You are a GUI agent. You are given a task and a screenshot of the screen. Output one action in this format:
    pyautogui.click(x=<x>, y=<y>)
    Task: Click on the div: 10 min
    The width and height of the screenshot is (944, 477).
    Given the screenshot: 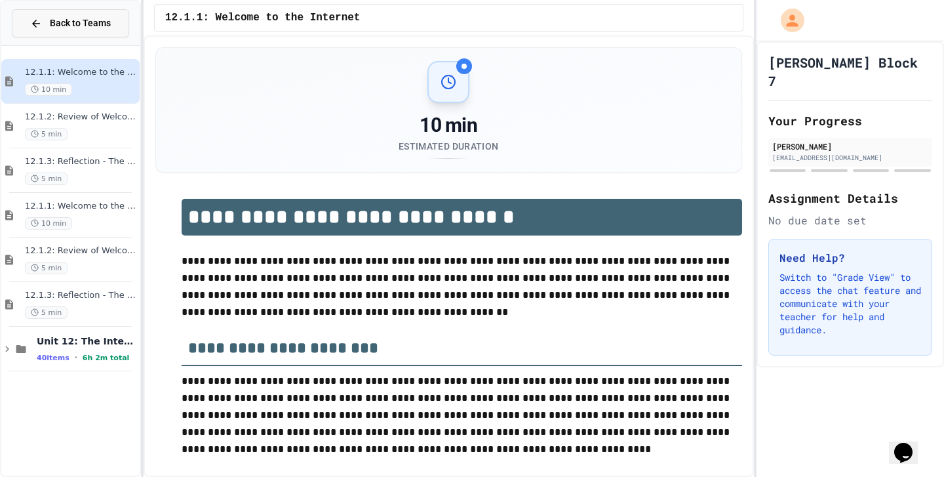 What is the action you would take?
    pyautogui.click(x=448, y=125)
    